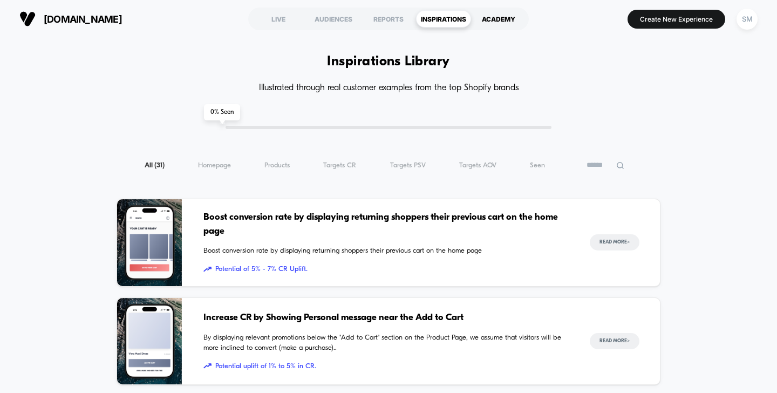  I want to click on span: Targets PSV, so click(408, 165).